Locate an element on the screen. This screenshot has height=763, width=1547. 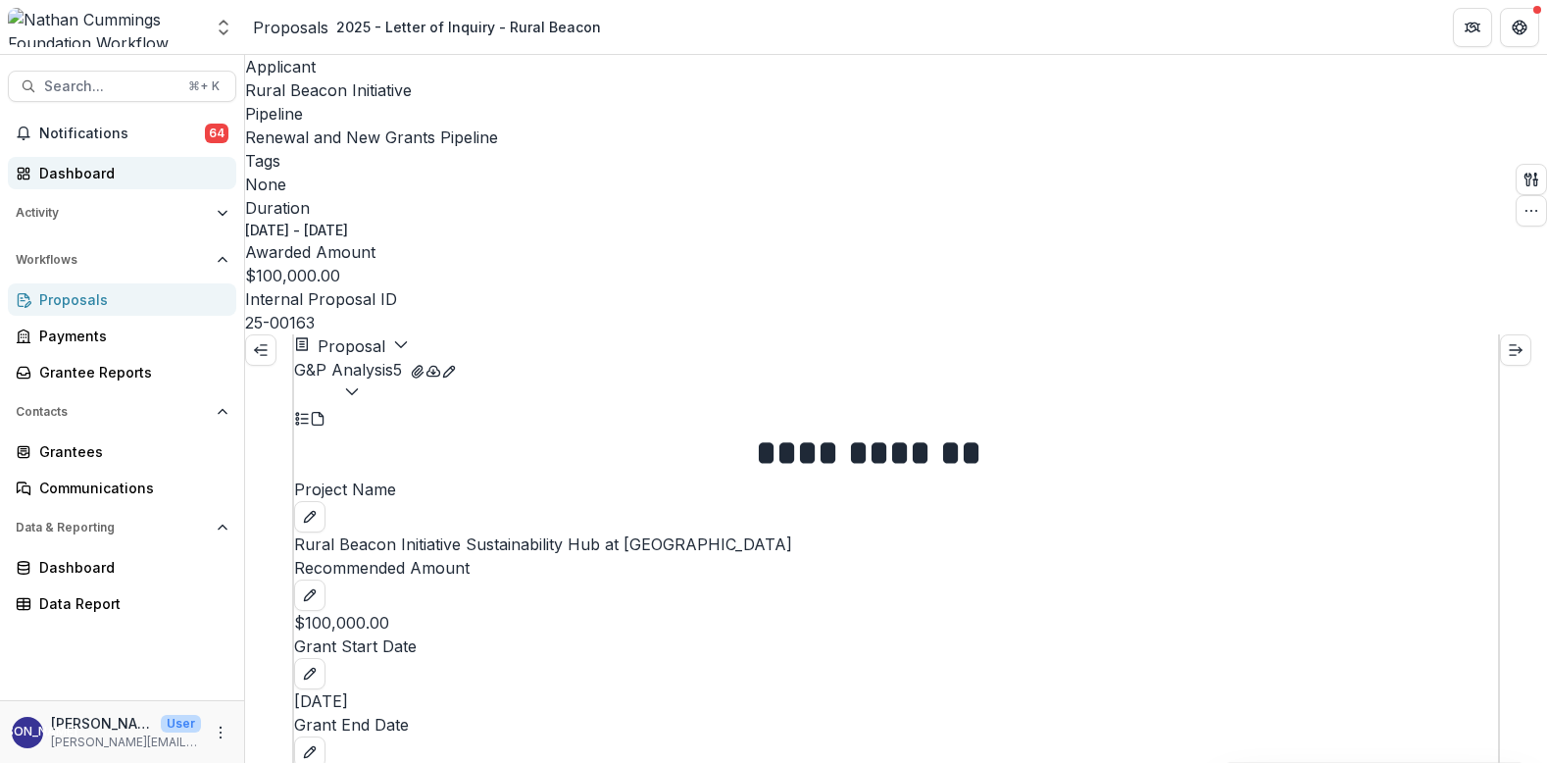
button: Expand right is located at coordinates (1516, 350).